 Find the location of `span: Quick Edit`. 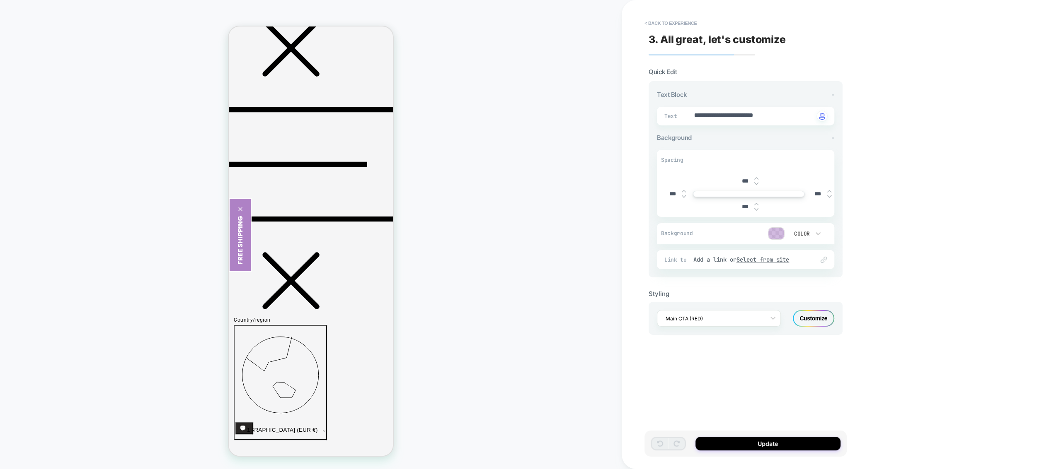

span: Quick Edit is located at coordinates (663, 72).